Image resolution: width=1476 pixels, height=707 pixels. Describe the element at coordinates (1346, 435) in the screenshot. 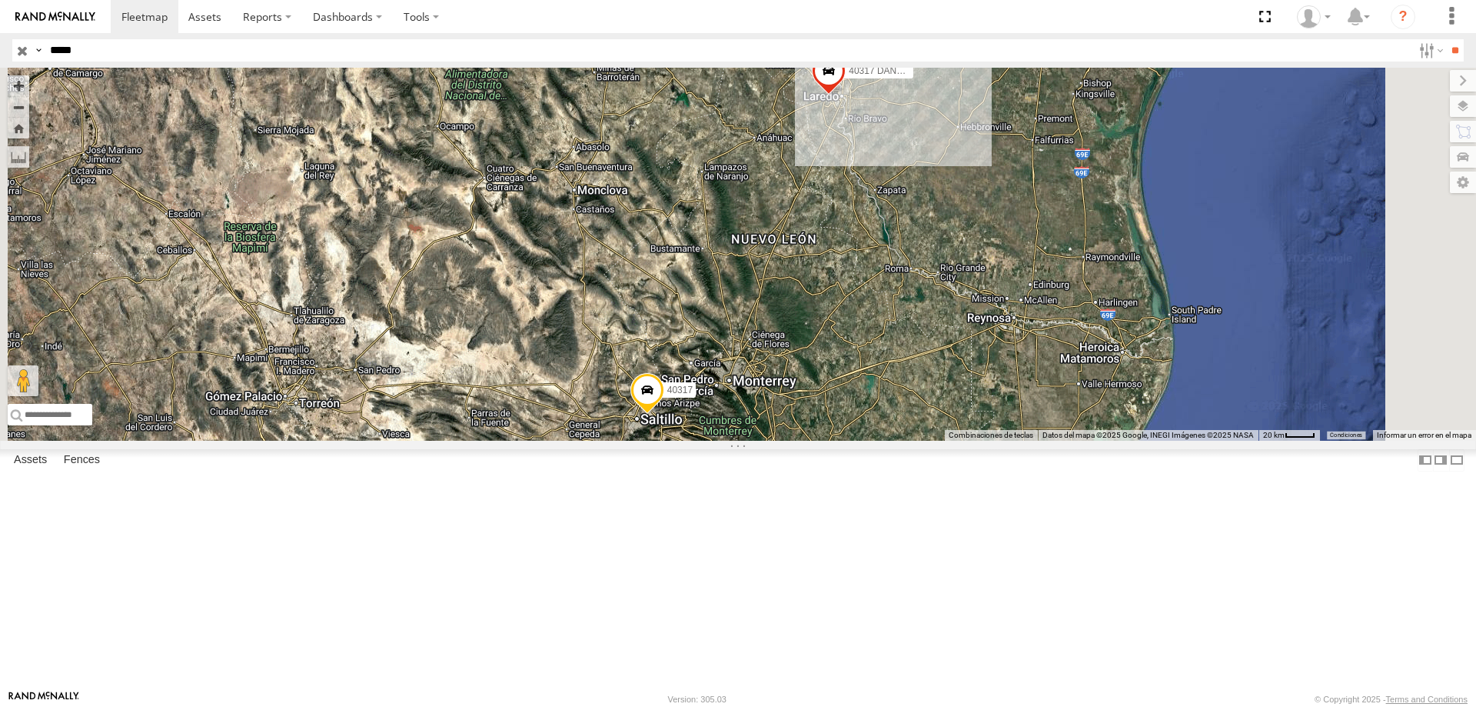

I see `a: Condiciones` at that location.